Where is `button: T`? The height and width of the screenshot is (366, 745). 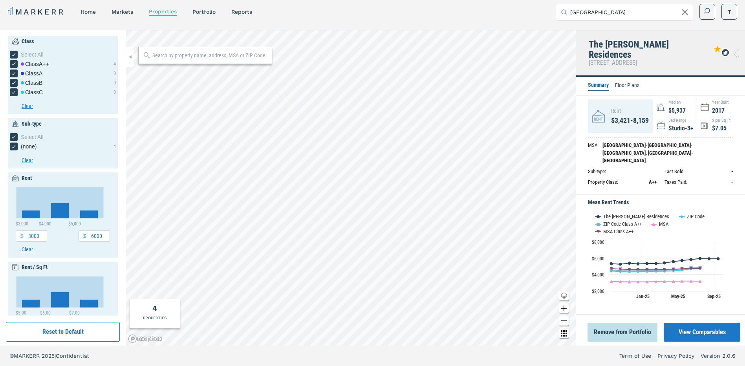 button: T is located at coordinates (730, 12).